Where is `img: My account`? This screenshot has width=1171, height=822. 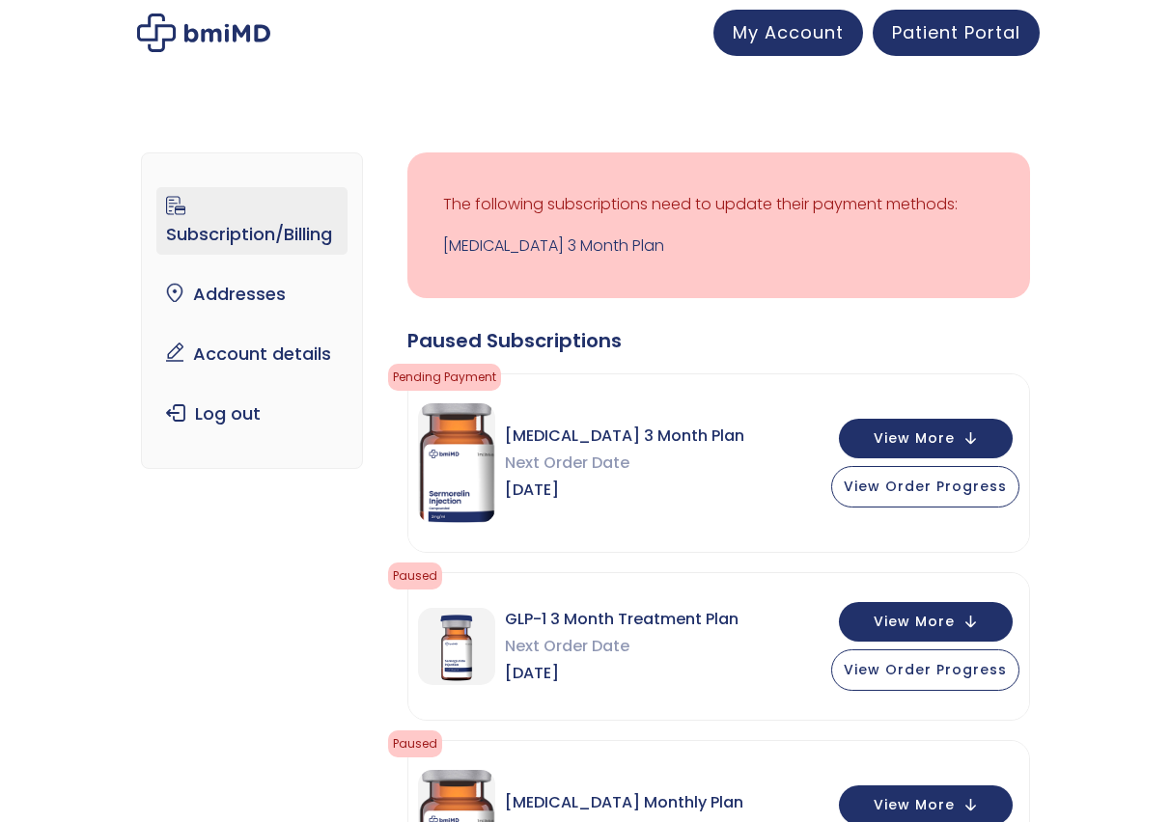 img: My account is located at coordinates (204, 33).